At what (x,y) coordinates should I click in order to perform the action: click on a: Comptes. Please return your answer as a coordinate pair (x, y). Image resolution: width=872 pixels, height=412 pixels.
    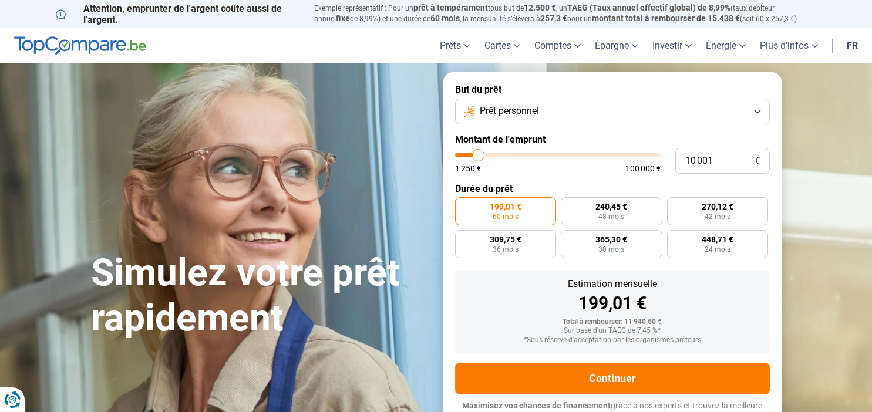
    Looking at the image, I should click on (557, 45).